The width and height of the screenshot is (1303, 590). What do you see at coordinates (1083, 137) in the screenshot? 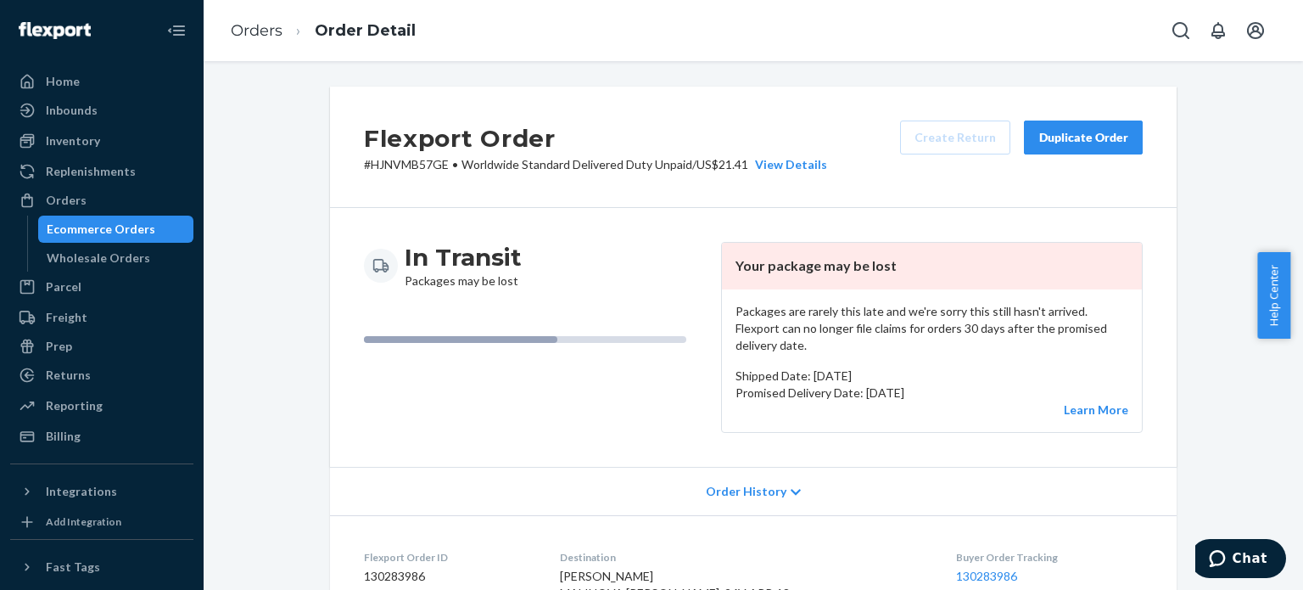
I see `button: Duplicate Order` at bounding box center [1083, 137].